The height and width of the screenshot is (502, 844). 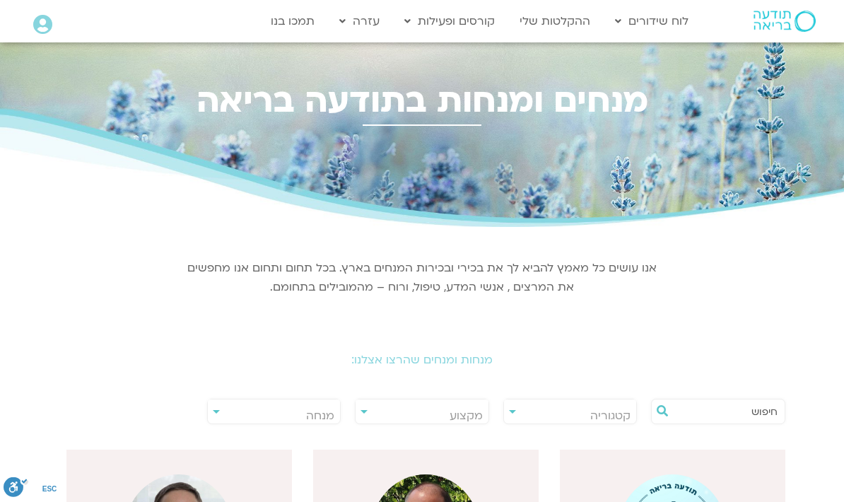 What do you see at coordinates (422, 278) in the screenshot?
I see `p: אנו עושים כל מאמץ להביא לך את בכירי ובכירות המנחים בארץ. בכל תחום ותחום אנו מחפשים את המרצים , אנ...` at bounding box center [422, 278].